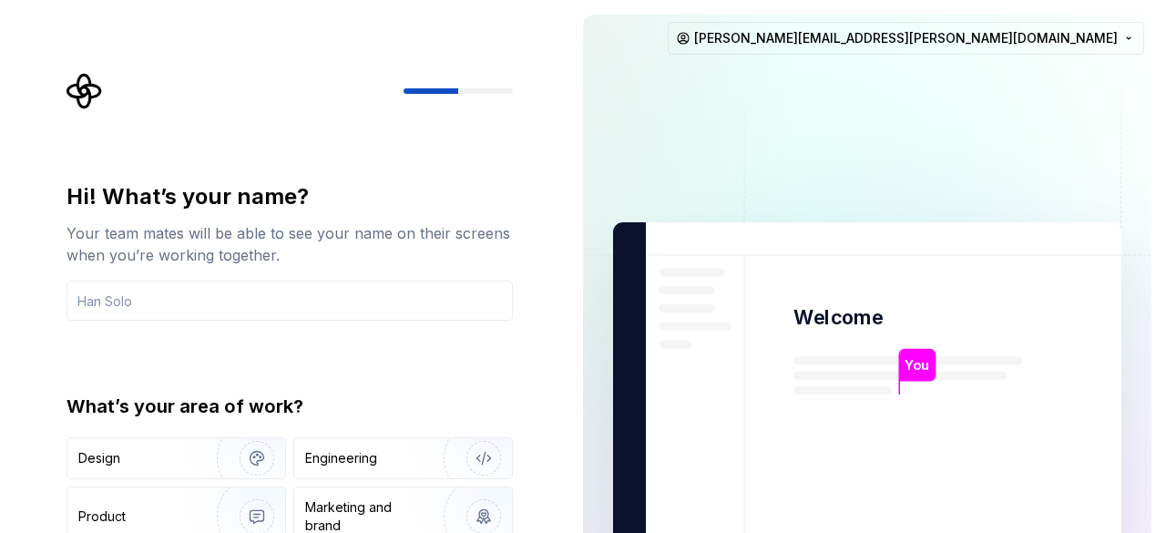  What do you see at coordinates (290, 197) in the screenshot?
I see `div: Hi! What’s your name?` at bounding box center [290, 197].